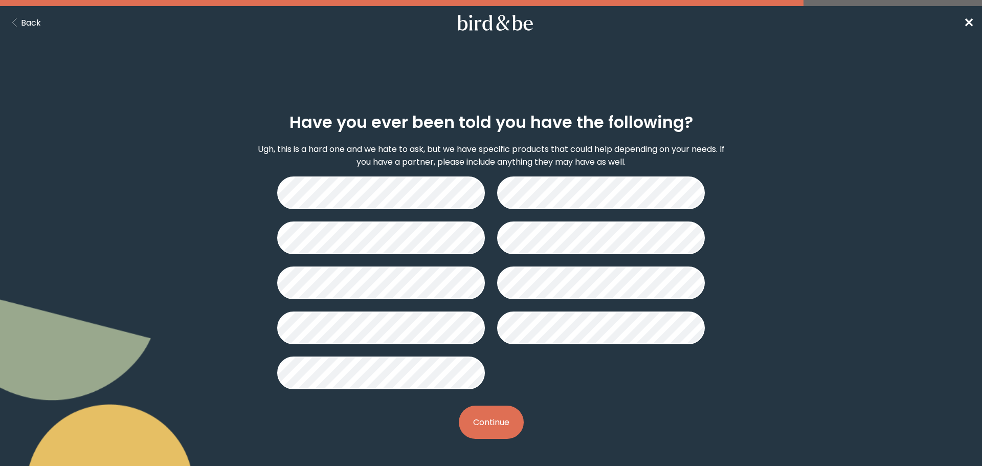 The width and height of the screenshot is (982, 466). What do you see at coordinates (491, 155) in the screenshot?
I see `p: Ugh, this is a hard one and we hate to ask, but we have specific products that could help dependi...` at bounding box center [491, 155].